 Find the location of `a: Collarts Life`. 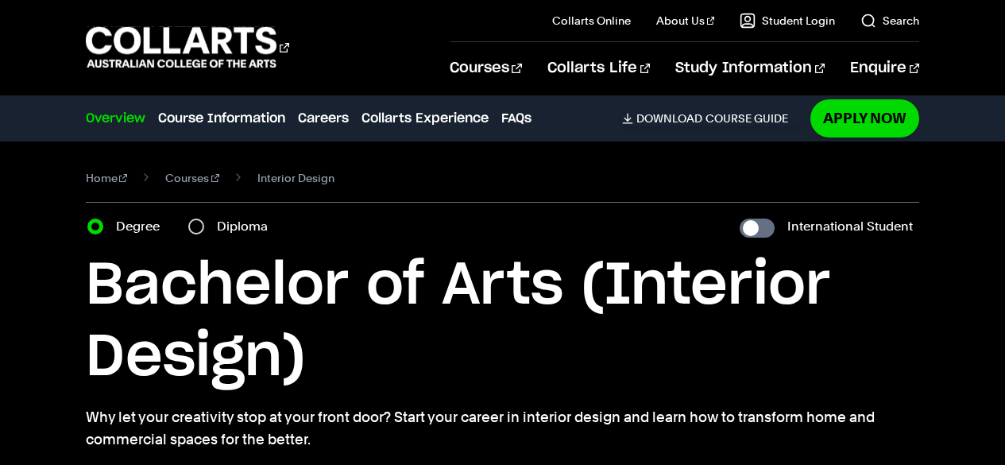

a: Collarts Life is located at coordinates (598, 68).